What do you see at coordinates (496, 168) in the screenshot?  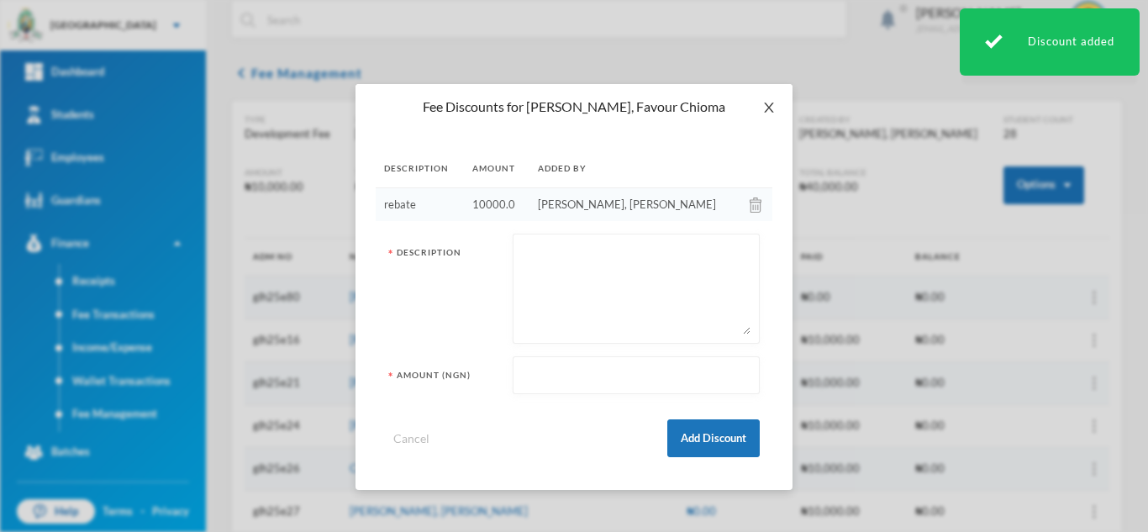 I see `th: Amount` at bounding box center [496, 168].